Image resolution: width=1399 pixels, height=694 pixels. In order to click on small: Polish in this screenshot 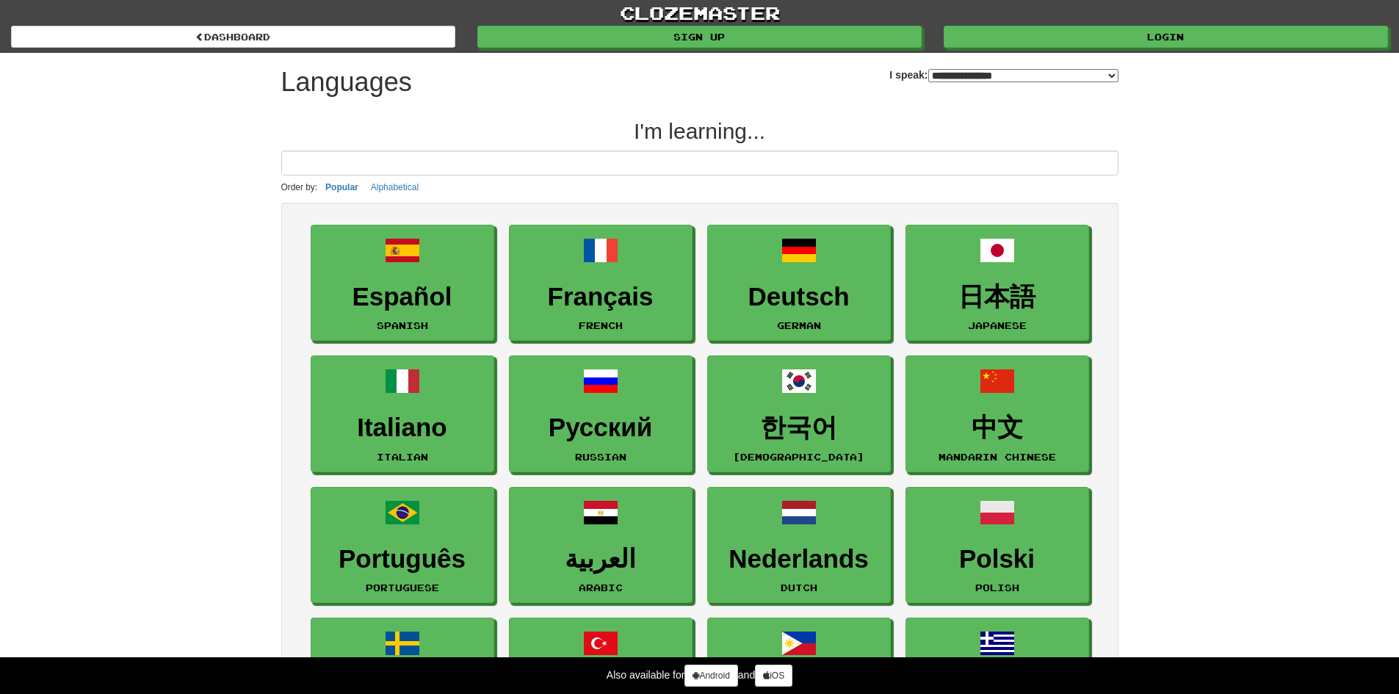, I will do `click(997, 587)`.